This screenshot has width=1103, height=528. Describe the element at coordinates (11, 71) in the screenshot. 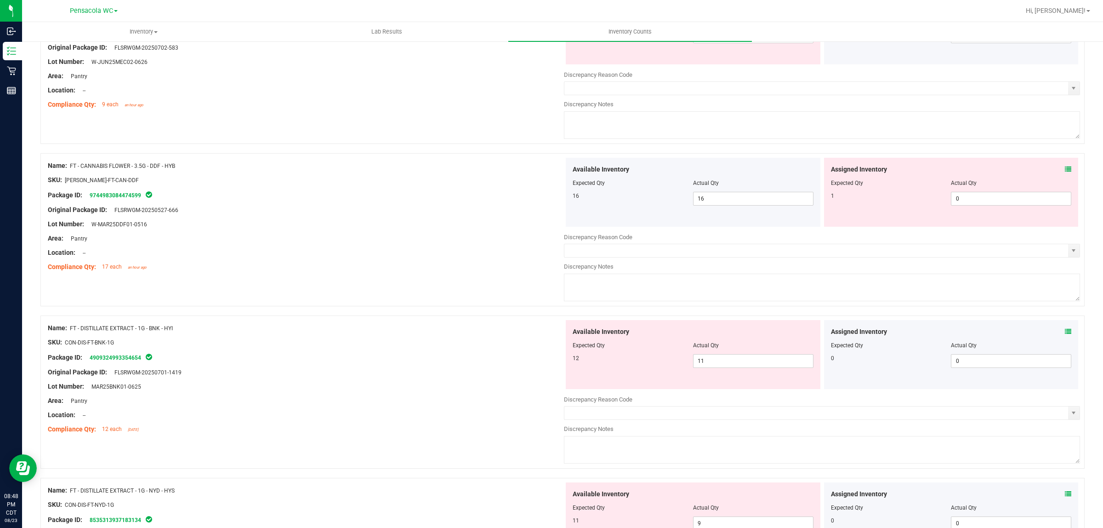

I see `inline-svg: Retail` at that location.